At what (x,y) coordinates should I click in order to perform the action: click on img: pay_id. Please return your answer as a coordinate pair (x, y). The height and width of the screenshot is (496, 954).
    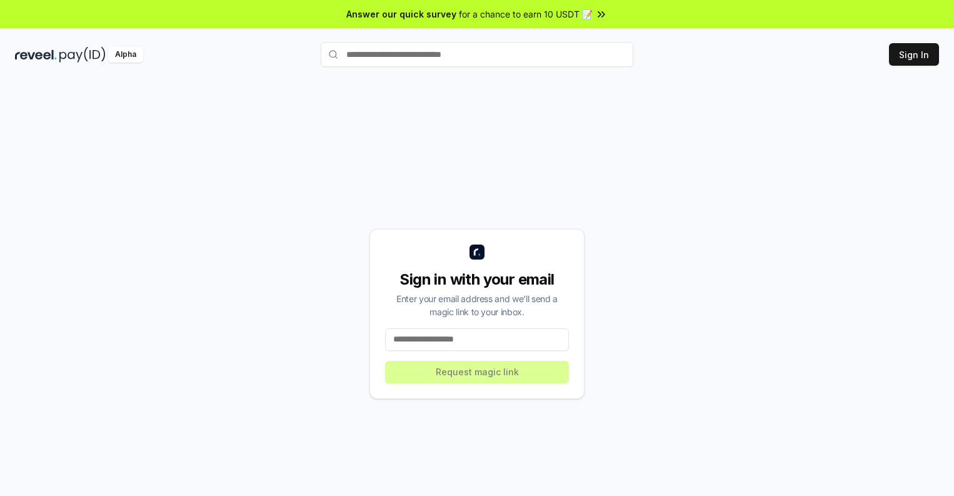
    Looking at the image, I should click on (82, 54).